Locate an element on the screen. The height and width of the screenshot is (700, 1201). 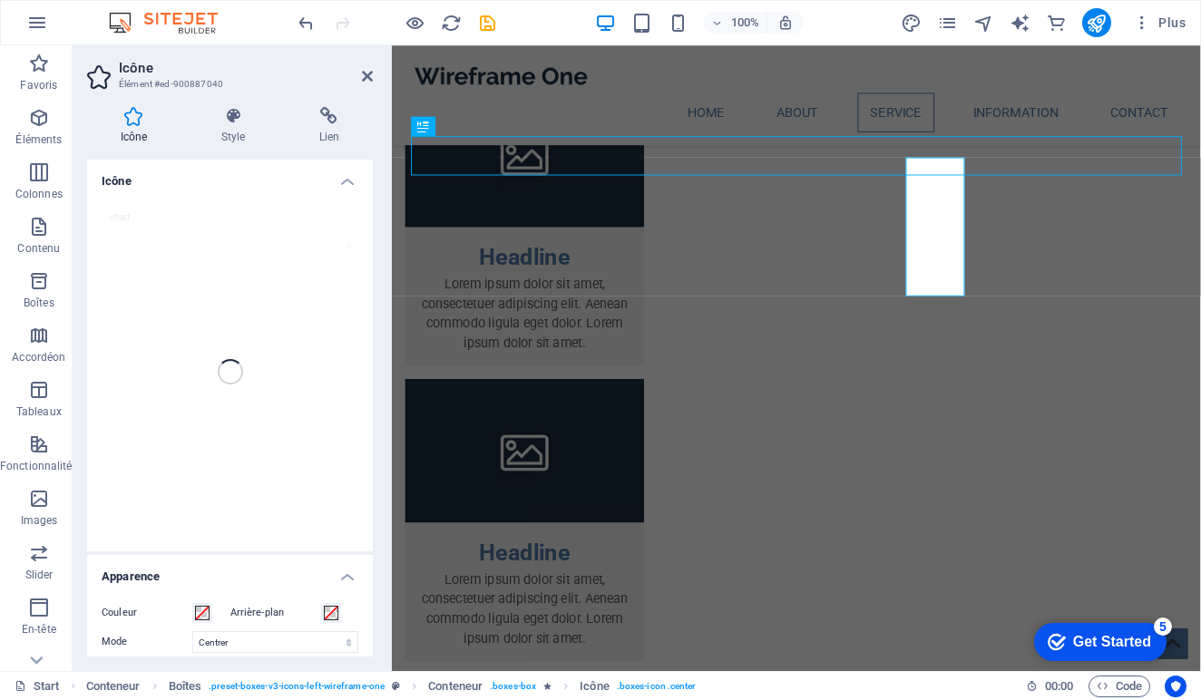
i: Enregistrer (Ctrl+S) is located at coordinates (487, 23).